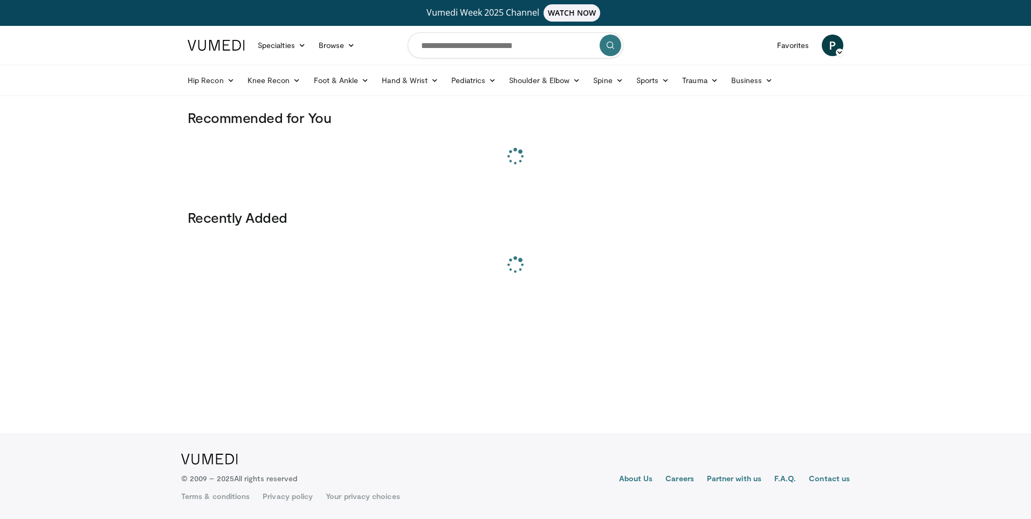  What do you see at coordinates (832, 45) in the screenshot?
I see `span: P` at bounding box center [832, 45].